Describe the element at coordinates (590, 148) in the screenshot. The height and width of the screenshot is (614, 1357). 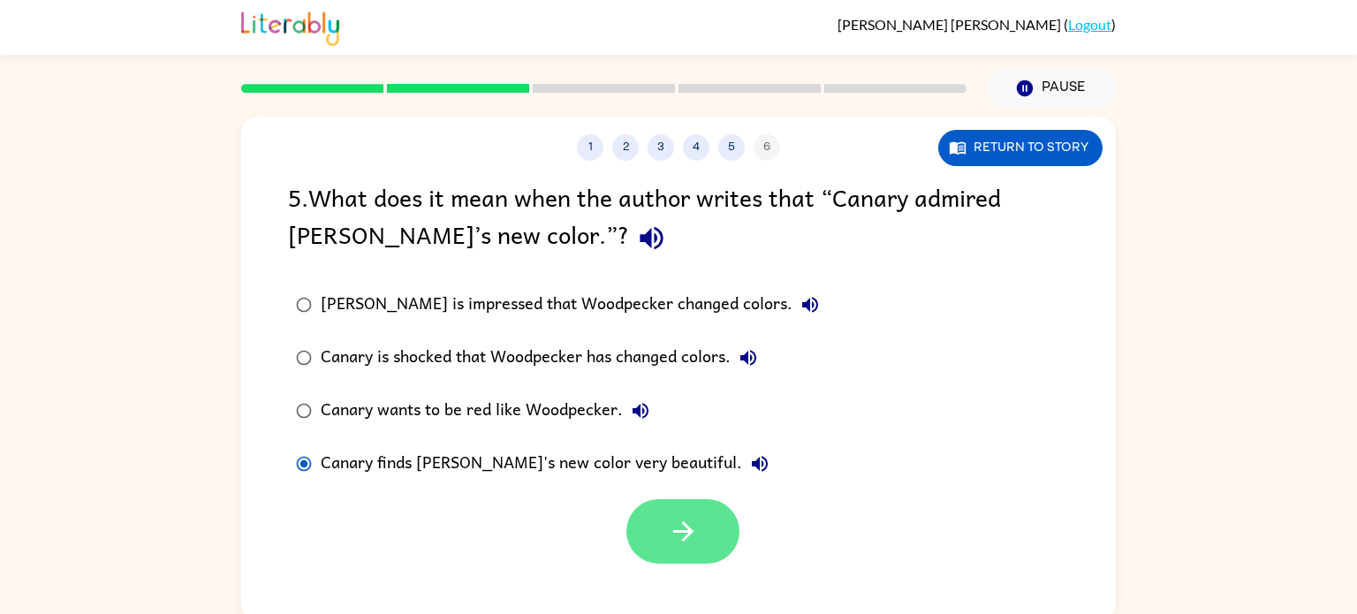
I see `button: 1` at that location.